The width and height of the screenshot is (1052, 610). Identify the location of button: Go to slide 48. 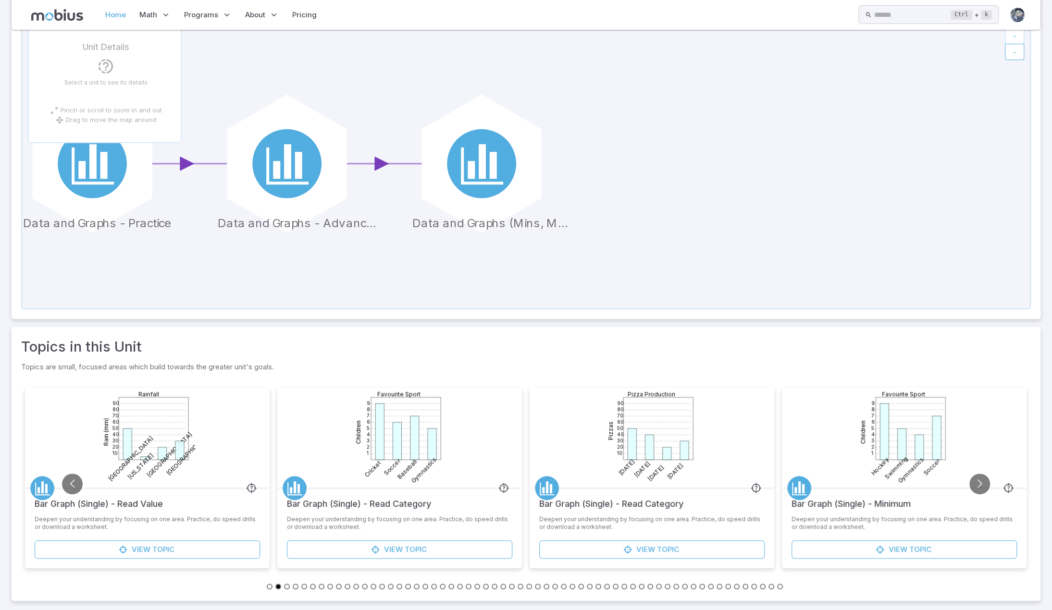
(676, 587).